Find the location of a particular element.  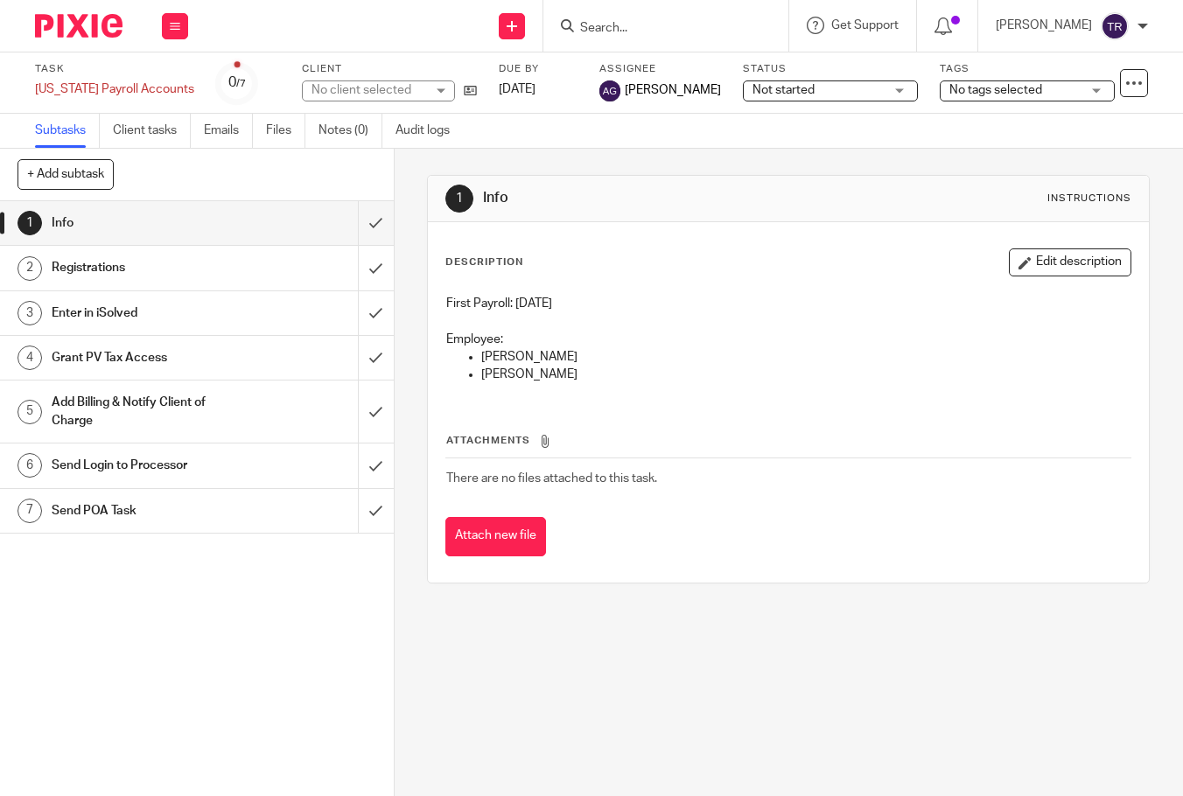

h1: Send Login to Processor is located at coordinates (148, 466).